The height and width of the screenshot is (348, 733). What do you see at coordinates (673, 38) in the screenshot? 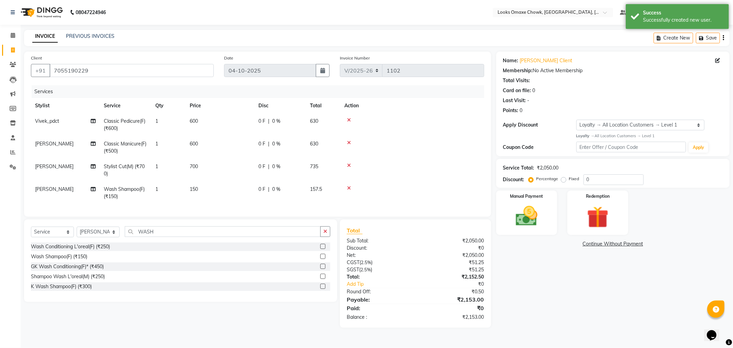
I see `button: Create New` at bounding box center [673, 38].